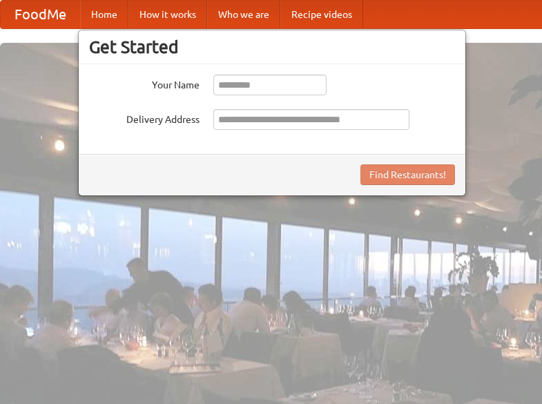  Describe the element at coordinates (168, 14) in the screenshot. I see `a: How it works` at that location.